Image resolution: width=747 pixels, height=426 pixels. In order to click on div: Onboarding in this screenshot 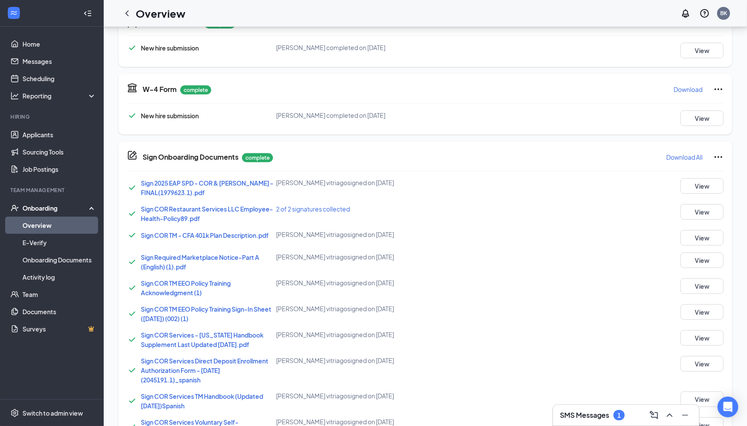, I will do `click(56, 208)`.